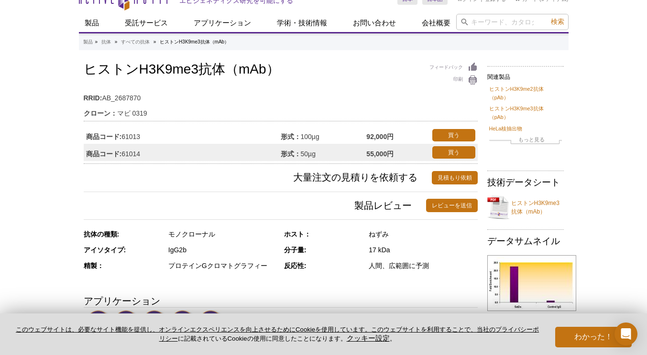  What do you see at coordinates (593, 337) in the screenshot?
I see `font: わかった！` at bounding box center [593, 337].